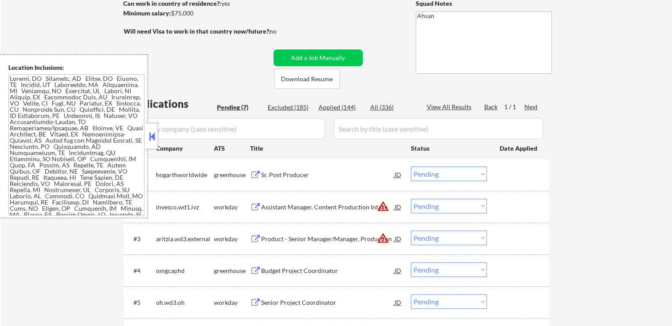 This screenshot has width=672, height=326. I want to click on div: aritzia.wd3.external, so click(185, 239).